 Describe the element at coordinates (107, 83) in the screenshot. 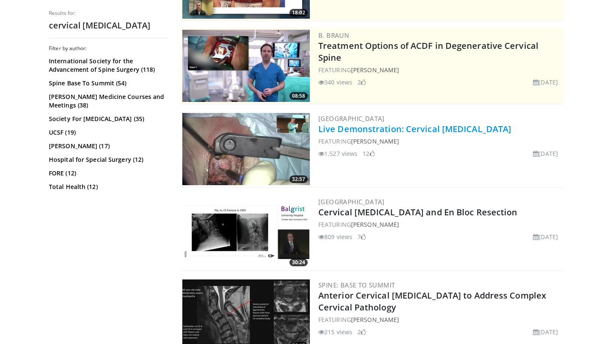

I see `a: Spine Base To Summit (54)` at that location.